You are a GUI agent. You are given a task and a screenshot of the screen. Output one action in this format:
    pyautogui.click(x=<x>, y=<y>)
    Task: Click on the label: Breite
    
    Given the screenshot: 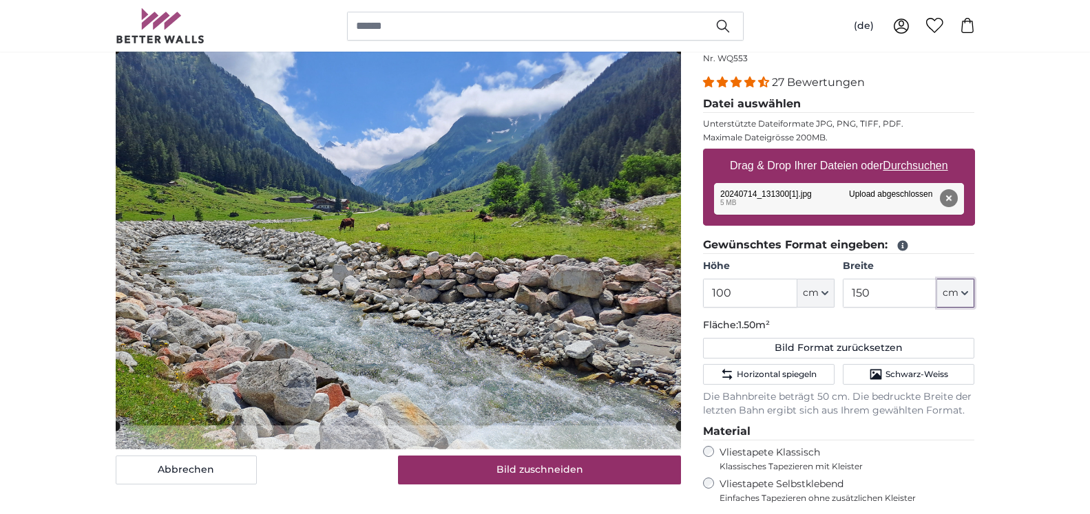 What is the action you would take?
    pyautogui.click(x=908, y=266)
    